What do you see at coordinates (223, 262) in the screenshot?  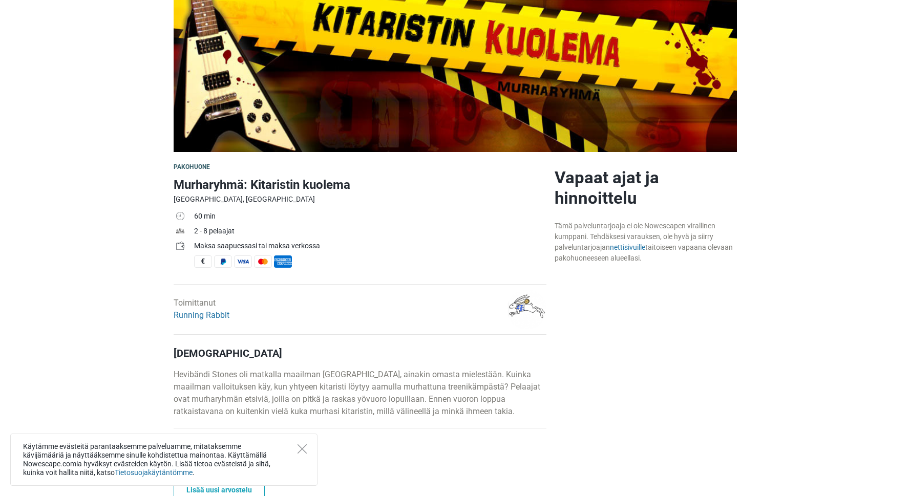 I see `span: PayPal` at bounding box center [223, 262].